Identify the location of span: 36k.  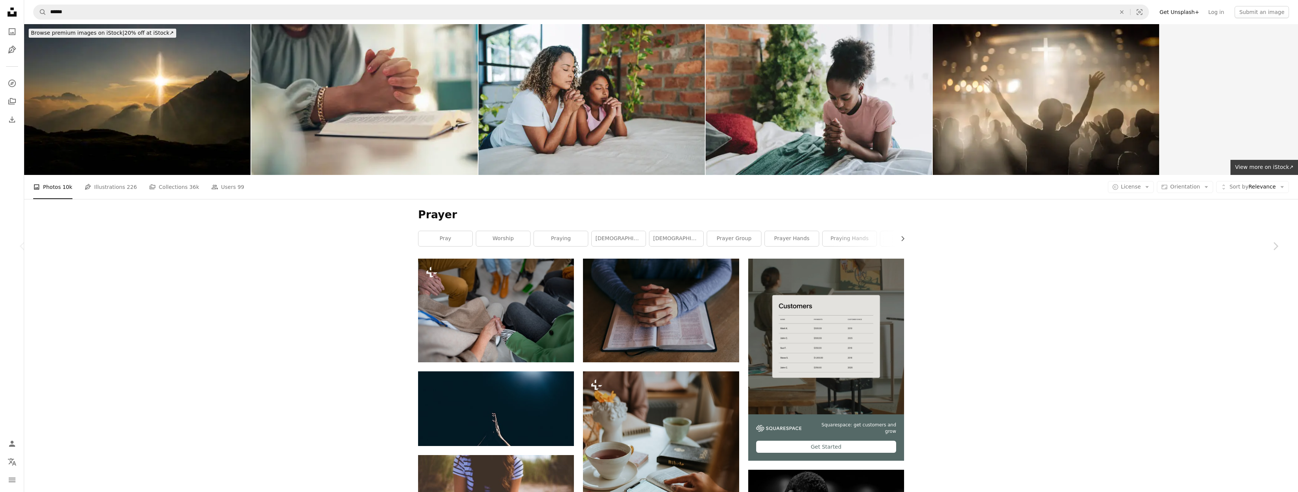
(194, 187).